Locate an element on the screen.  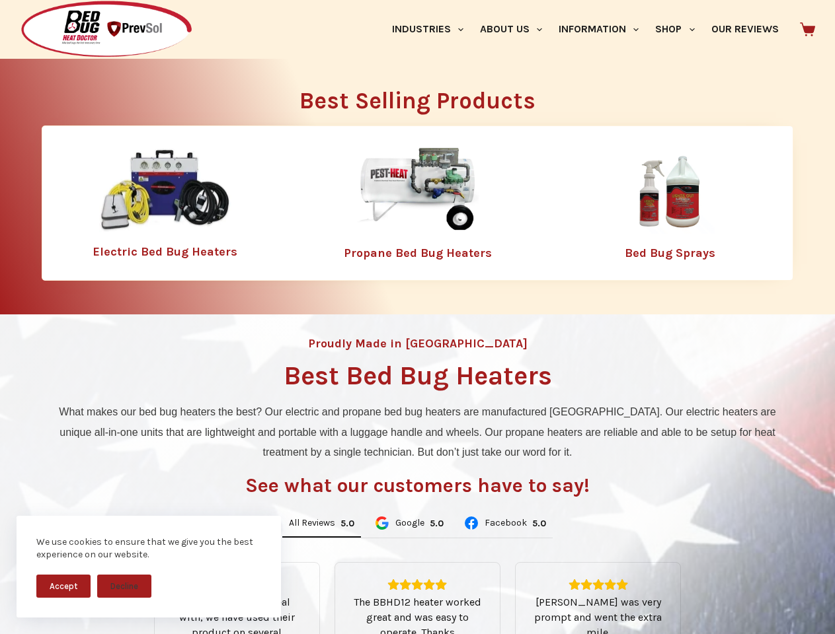
button: Decline is located at coordinates (124, 586).